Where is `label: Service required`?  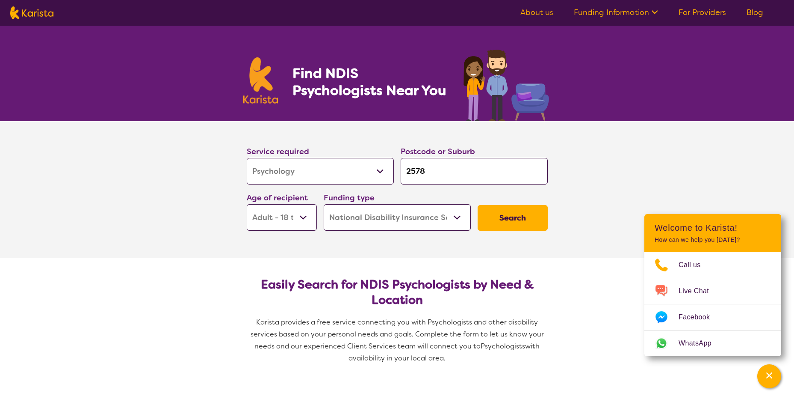 label: Service required is located at coordinates (278, 151).